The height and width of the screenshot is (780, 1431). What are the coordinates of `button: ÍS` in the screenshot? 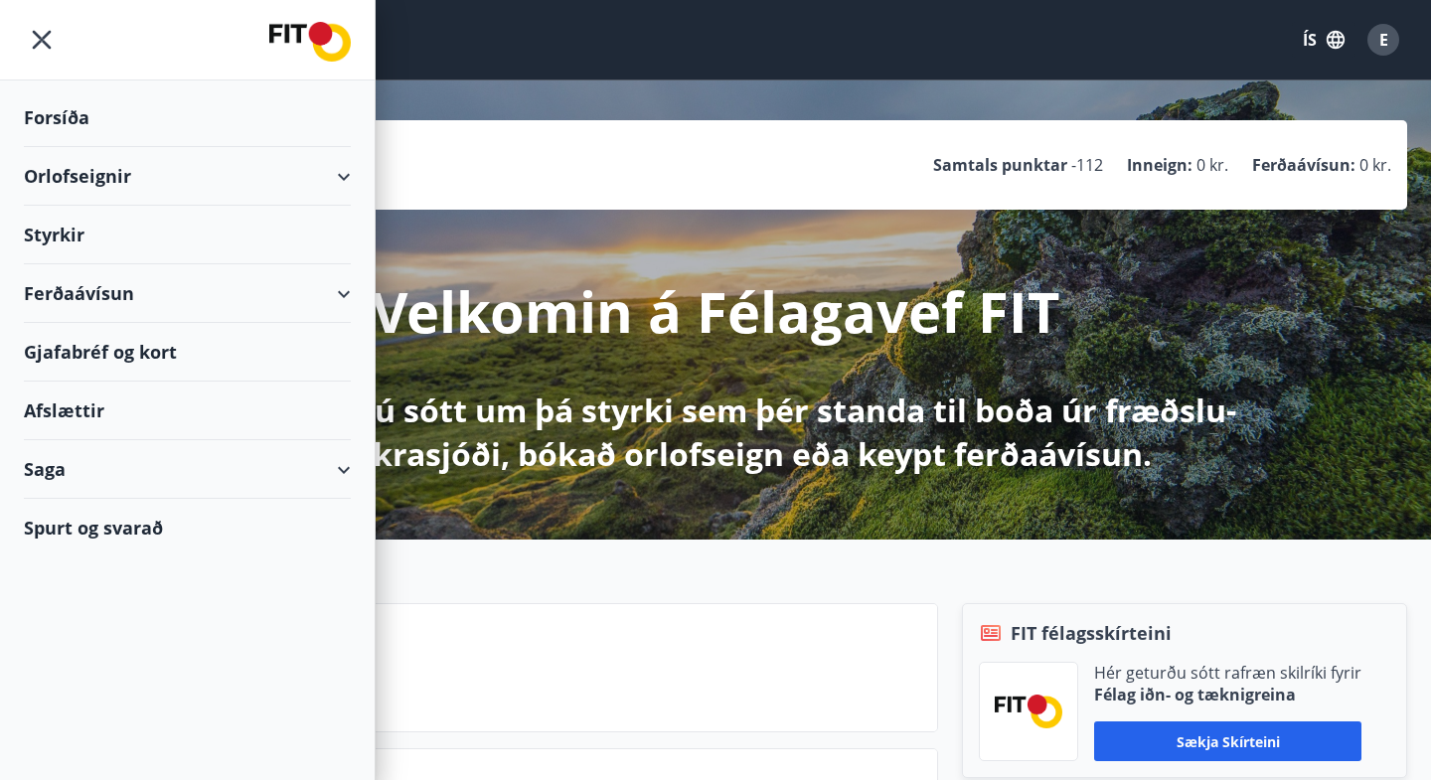 It's located at (1324, 40).